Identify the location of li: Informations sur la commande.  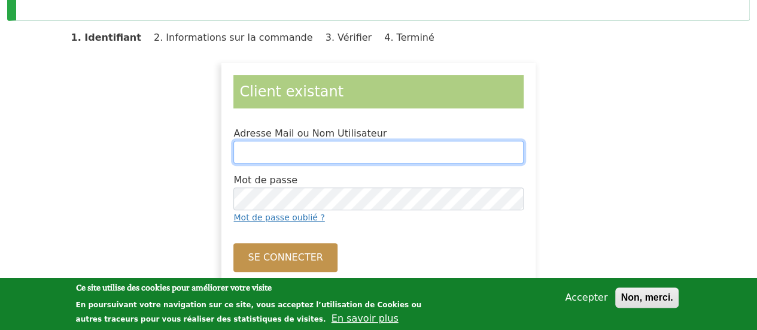
(238, 37).